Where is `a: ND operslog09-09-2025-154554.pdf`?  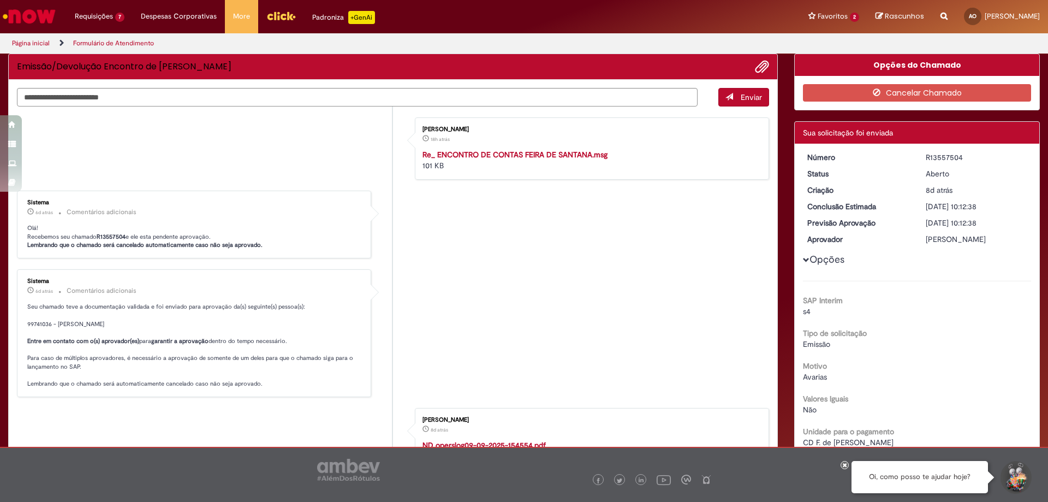
a: ND operslog09-09-2025-154554.pdf is located at coordinates (484, 445).